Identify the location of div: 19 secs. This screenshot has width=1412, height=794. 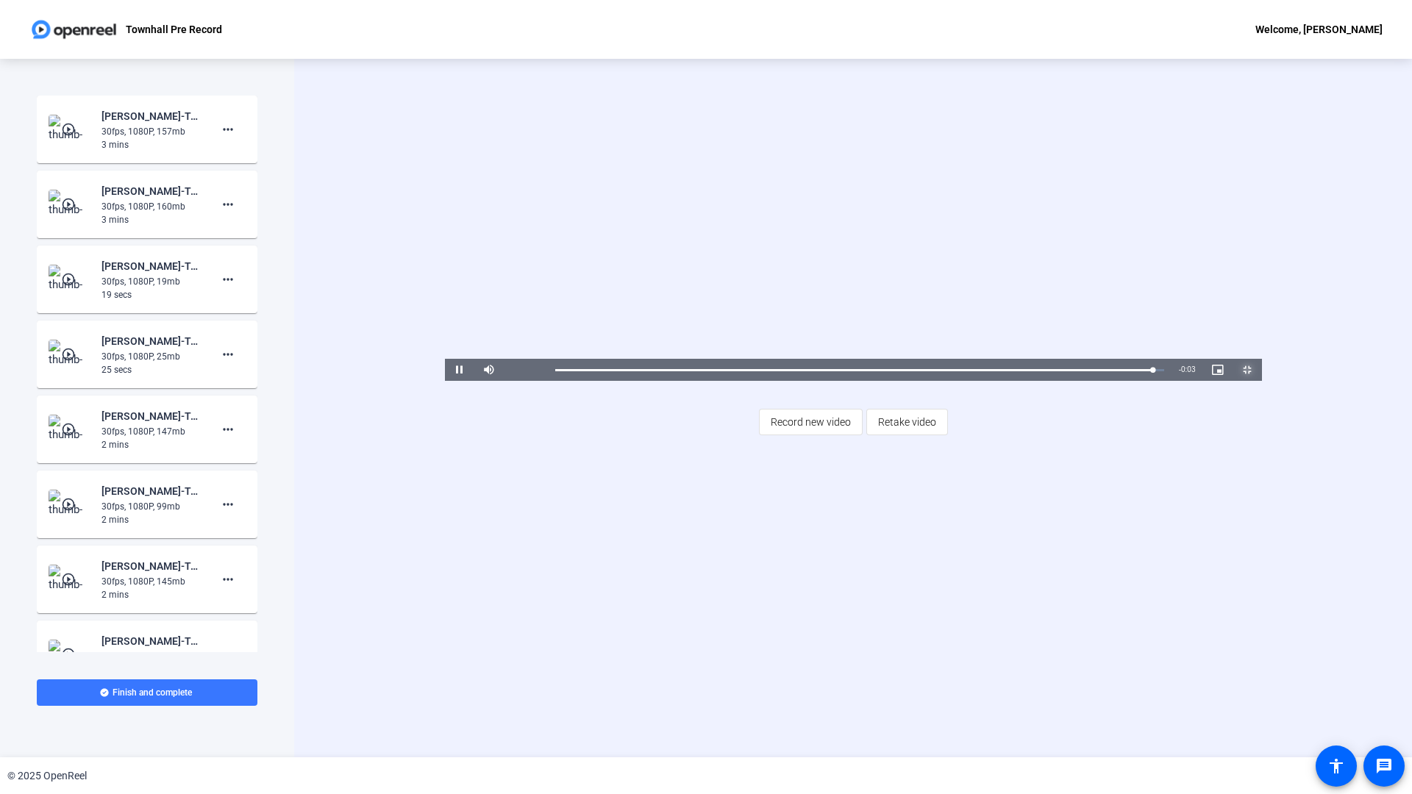
(151, 295).